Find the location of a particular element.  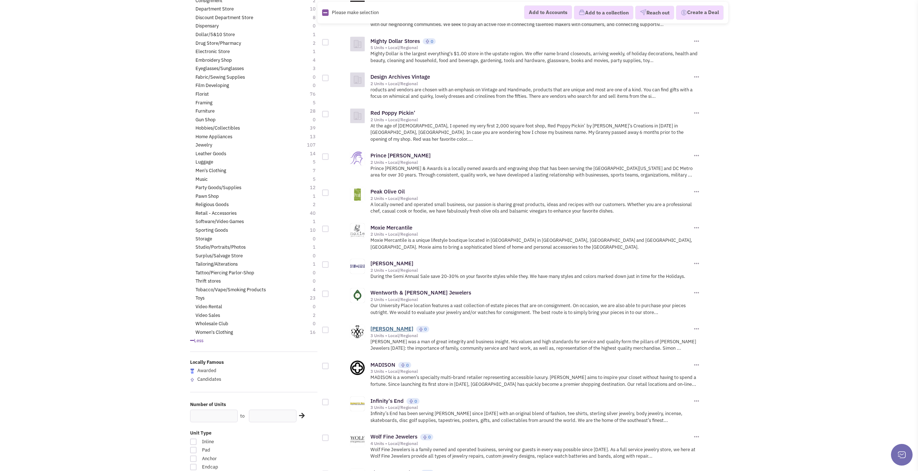

a: Drug Store/Pharmacy is located at coordinates (218, 43).